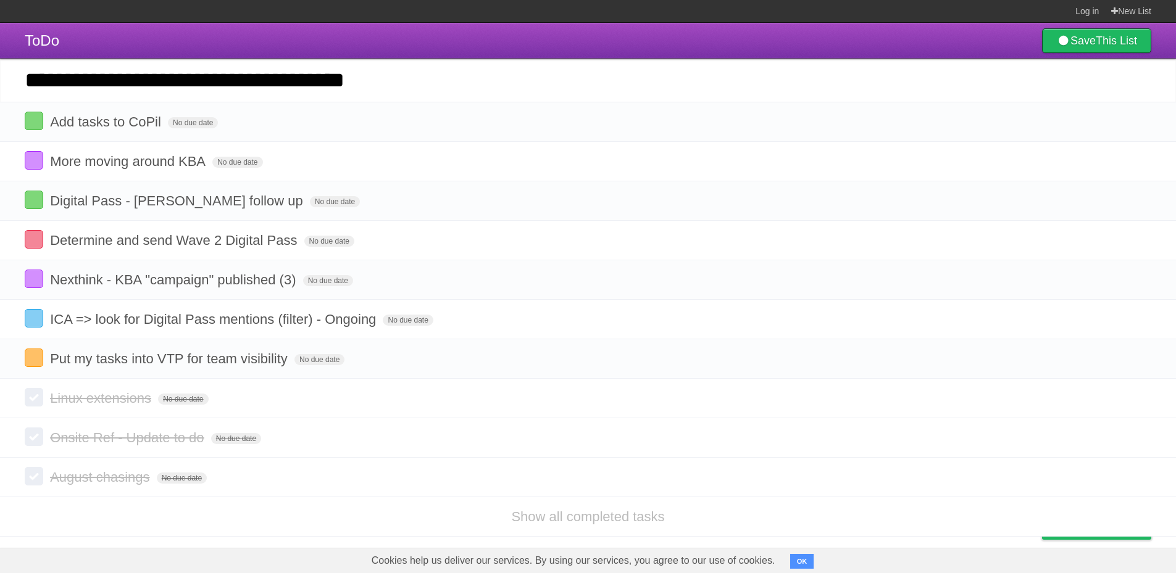  I want to click on span: Buy me a coffee, so click(1106, 528).